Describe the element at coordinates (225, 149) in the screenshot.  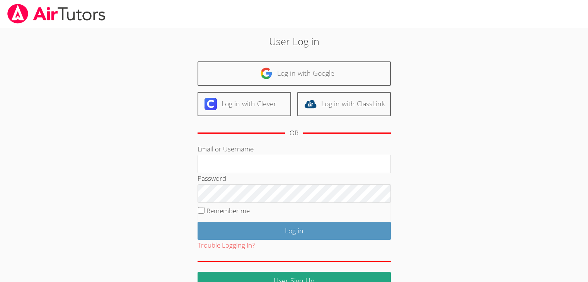
I see `label: Email or Username` at that location.